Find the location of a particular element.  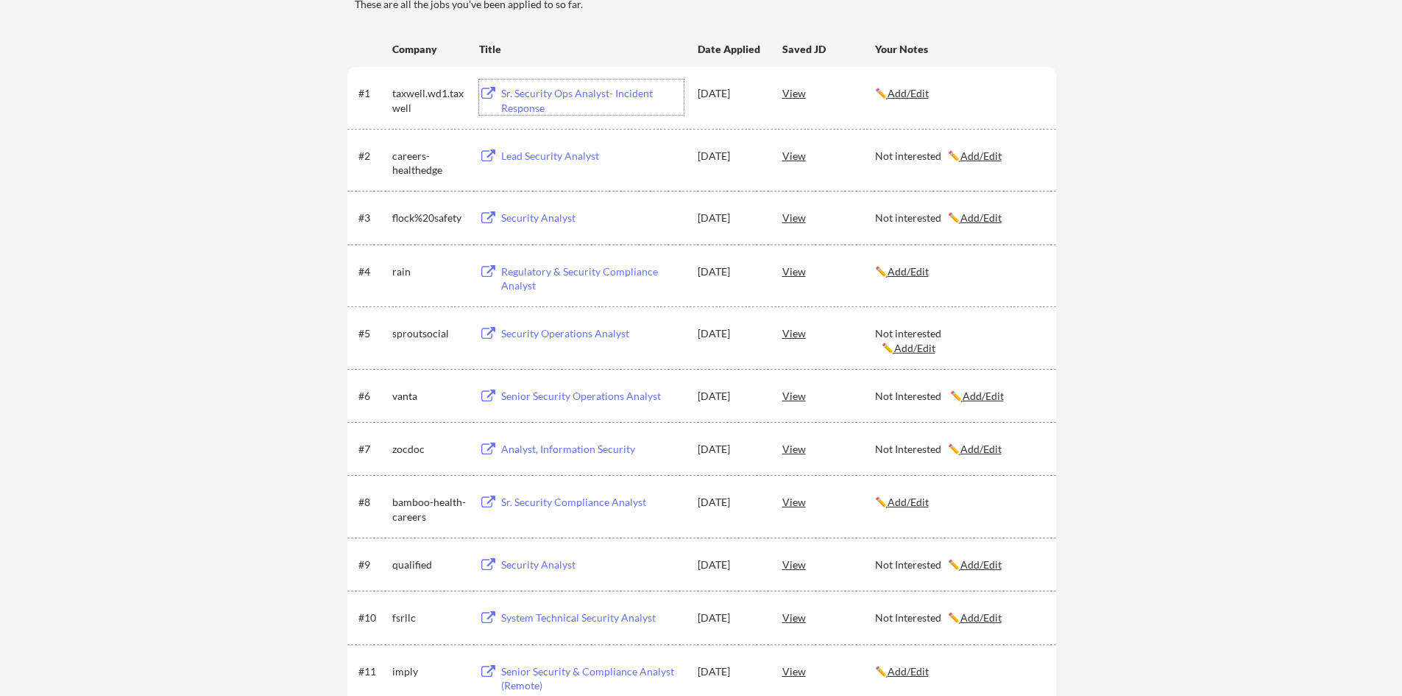

div: zocdoc is located at coordinates (429, 449).